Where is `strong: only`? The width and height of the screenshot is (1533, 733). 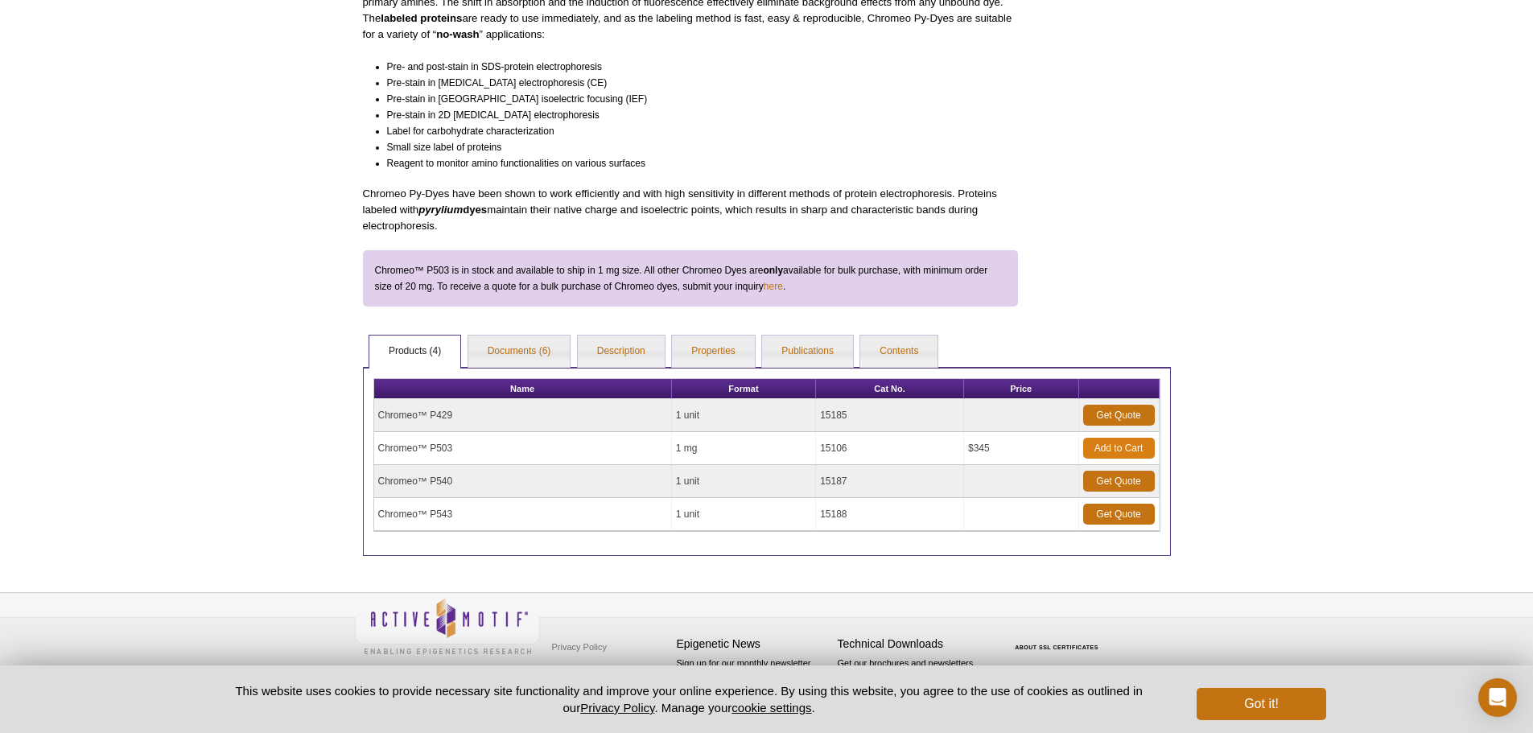 strong: only is located at coordinates (773, 270).